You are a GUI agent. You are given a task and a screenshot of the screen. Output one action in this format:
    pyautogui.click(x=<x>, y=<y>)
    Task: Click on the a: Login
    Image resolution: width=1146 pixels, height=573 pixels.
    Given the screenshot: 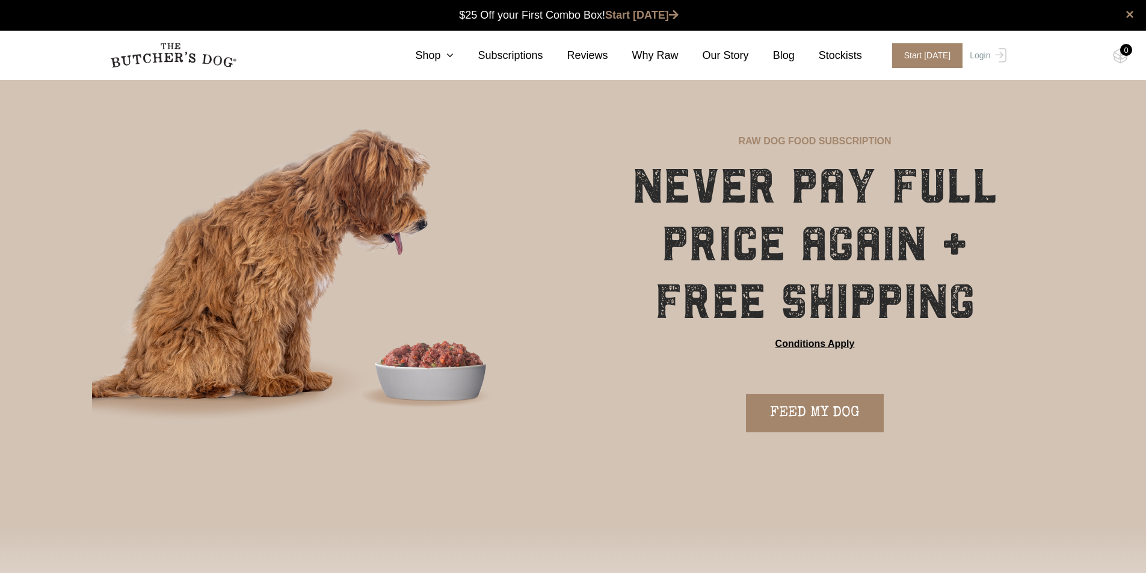 What is the action you would take?
    pyautogui.click(x=986, y=55)
    